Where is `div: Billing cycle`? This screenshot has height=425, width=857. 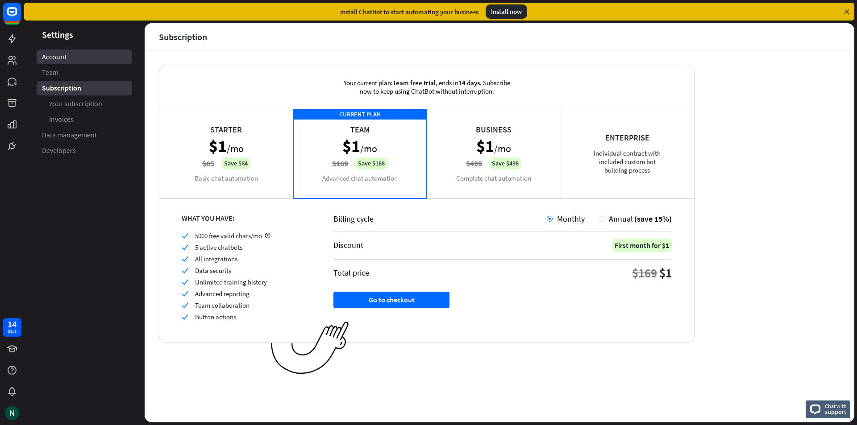
div: Billing cycle is located at coordinates (440, 219).